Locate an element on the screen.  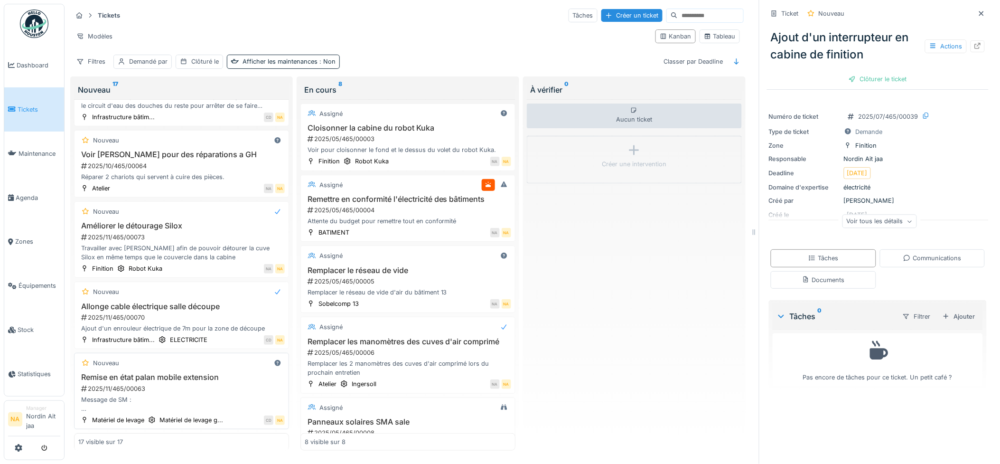
a: Dashboard is located at coordinates (34, 65).